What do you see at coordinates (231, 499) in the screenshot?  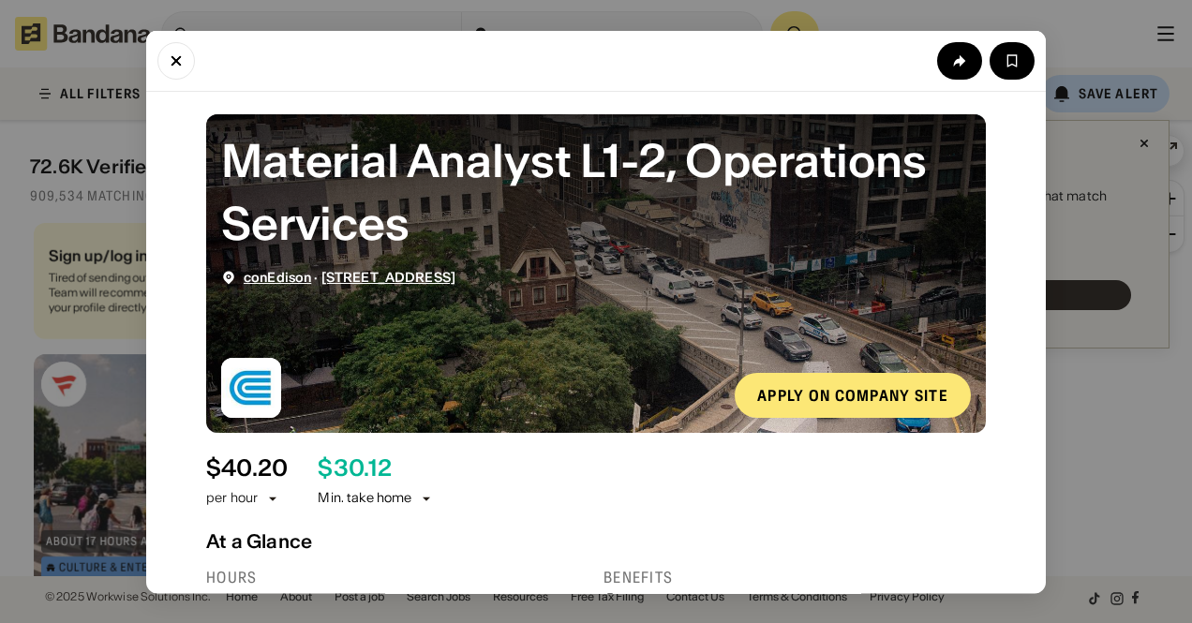 I see `div: per hour` at bounding box center [231, 499].